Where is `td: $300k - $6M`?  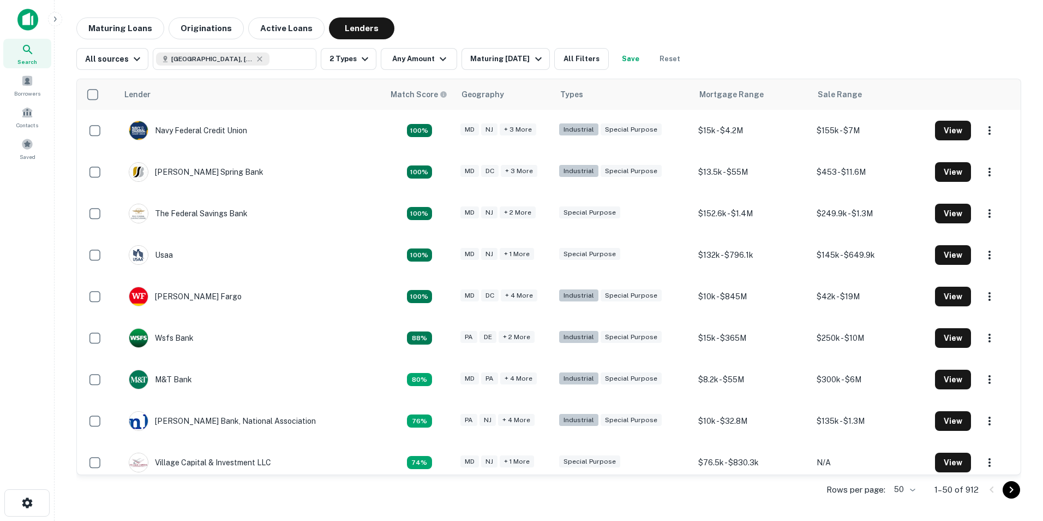
td: $300k - $6M is located at coordinates (870, 379).